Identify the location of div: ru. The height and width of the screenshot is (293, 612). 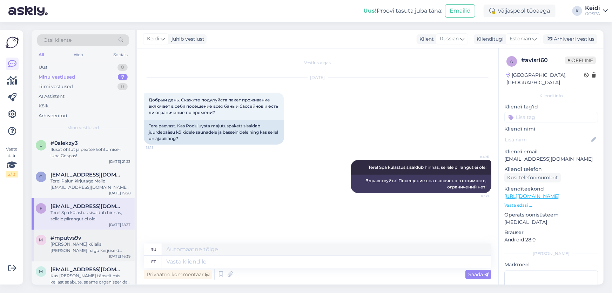
(153, 249).